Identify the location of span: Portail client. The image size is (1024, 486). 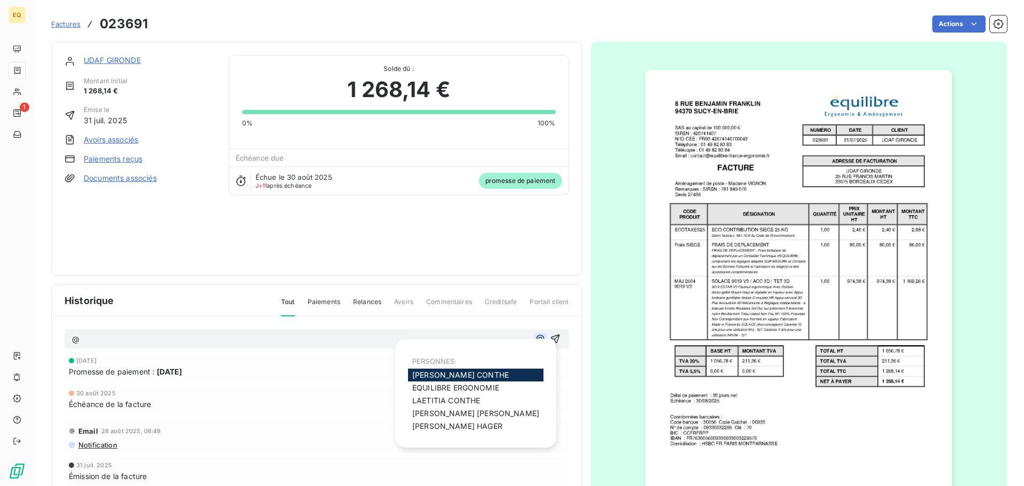
(549, 306).